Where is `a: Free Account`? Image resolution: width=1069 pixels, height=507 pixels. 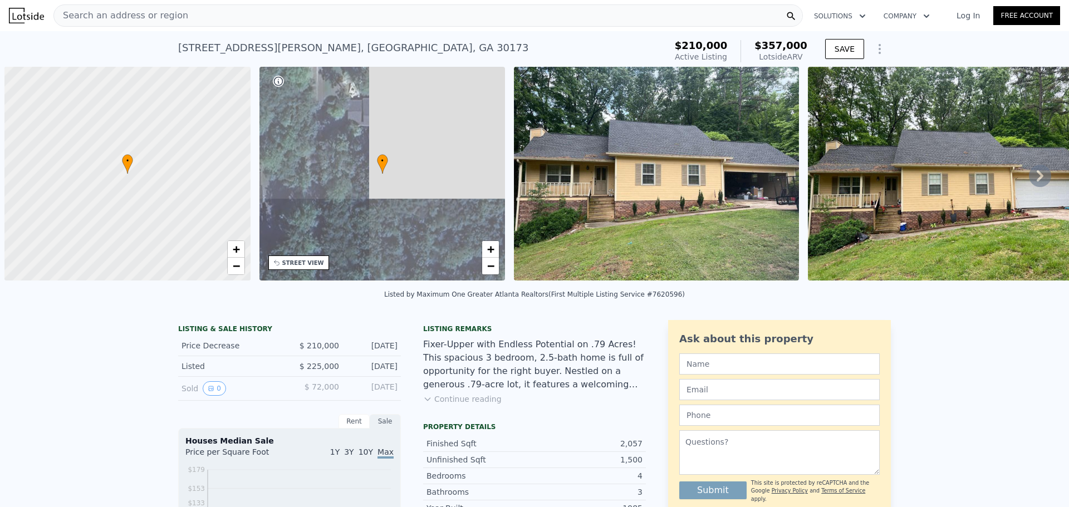 a: Free Account is located at coordinates (1026, 16).